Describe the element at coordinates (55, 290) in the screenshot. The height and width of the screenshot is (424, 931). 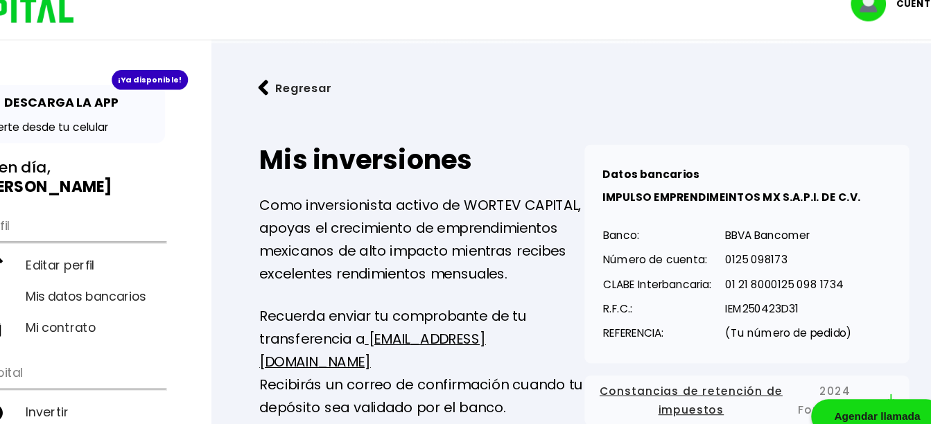
I see `img: datos-icon.10cf9172.svg` at that location.